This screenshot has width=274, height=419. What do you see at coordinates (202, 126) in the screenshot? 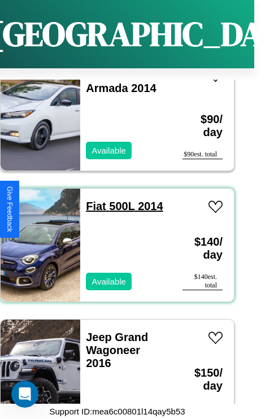
I see `h3: $ 90 / day` at bounding box center [202, 126].